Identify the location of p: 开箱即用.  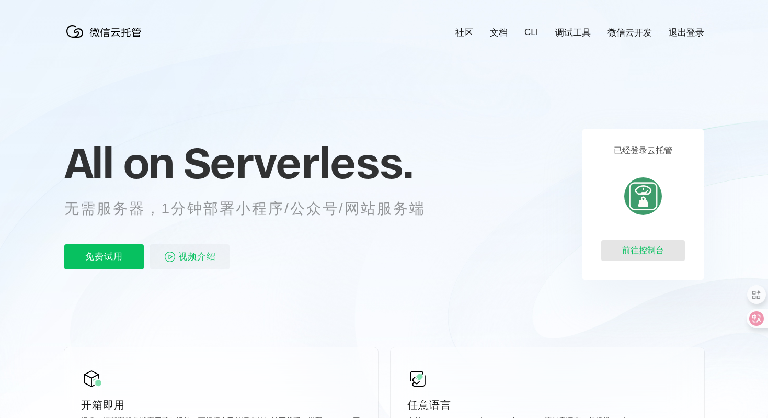
(221, 405).